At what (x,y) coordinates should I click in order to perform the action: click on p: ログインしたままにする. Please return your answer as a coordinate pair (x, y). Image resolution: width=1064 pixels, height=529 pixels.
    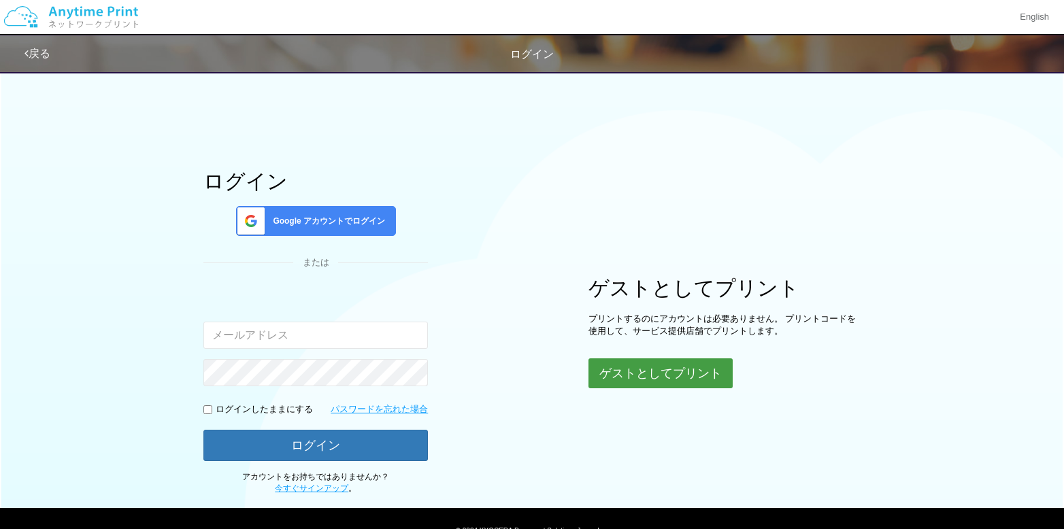
    Looking at the image, I should click on (264, 410).